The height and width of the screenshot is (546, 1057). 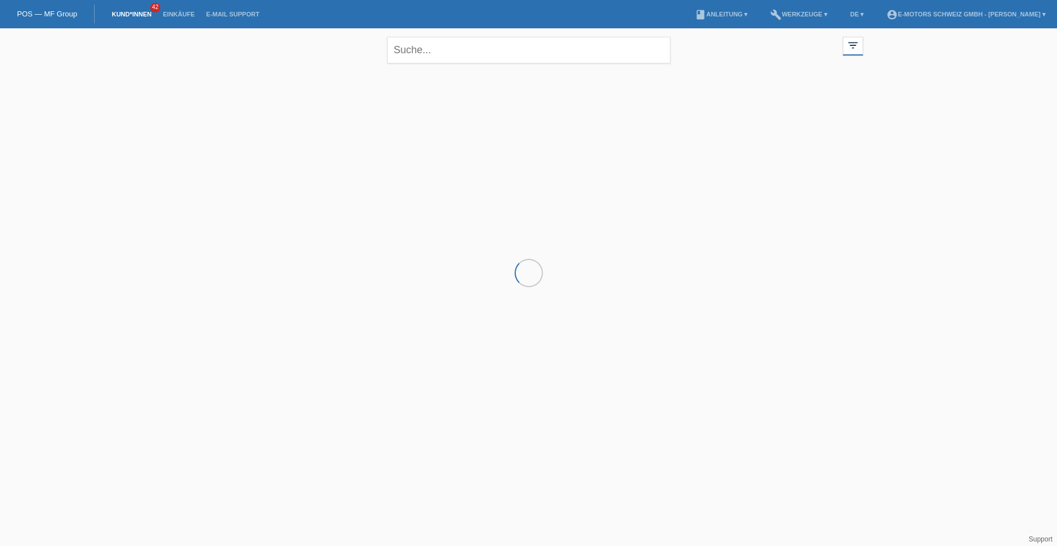 I want to click on a: Support, so click(x=1041, y=540).